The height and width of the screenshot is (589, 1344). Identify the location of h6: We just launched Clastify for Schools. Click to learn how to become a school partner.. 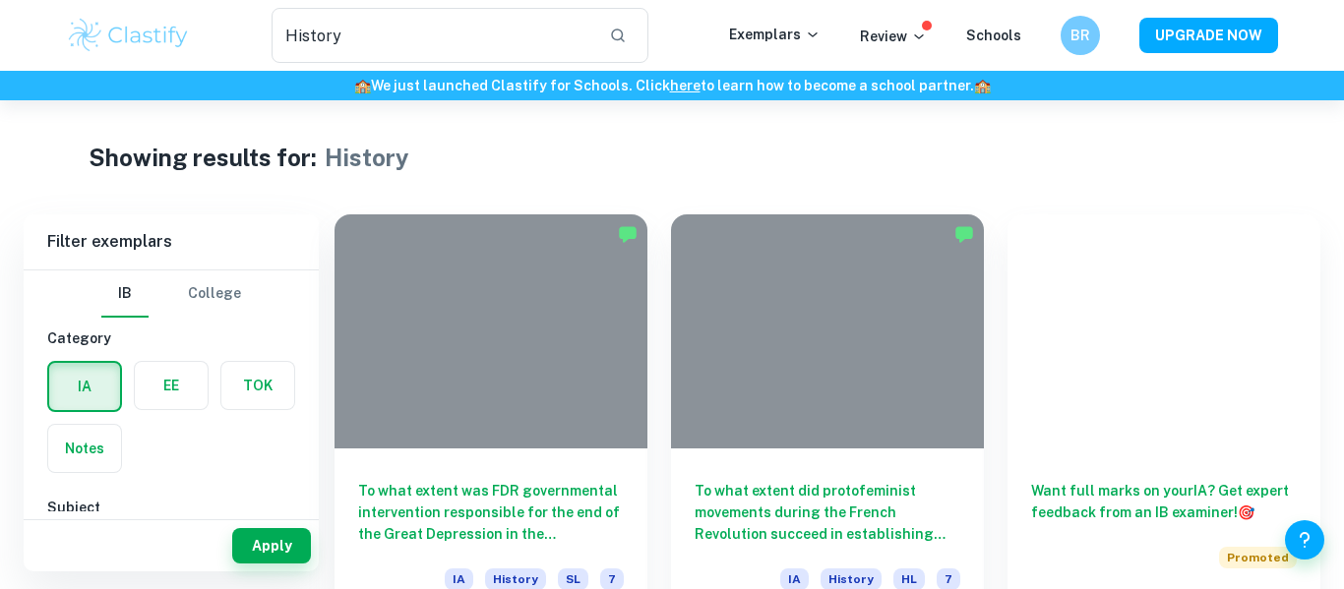
(672, 86).